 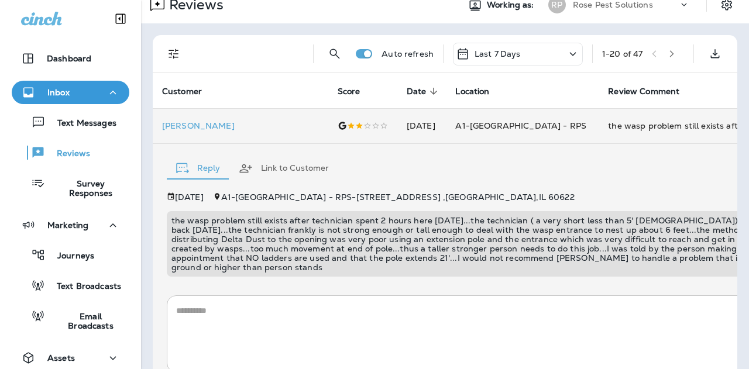 What do you see at coordinates (715, 54) in the screenshot?
I see `button: Export as CSV` at bounding box center [715, 54].